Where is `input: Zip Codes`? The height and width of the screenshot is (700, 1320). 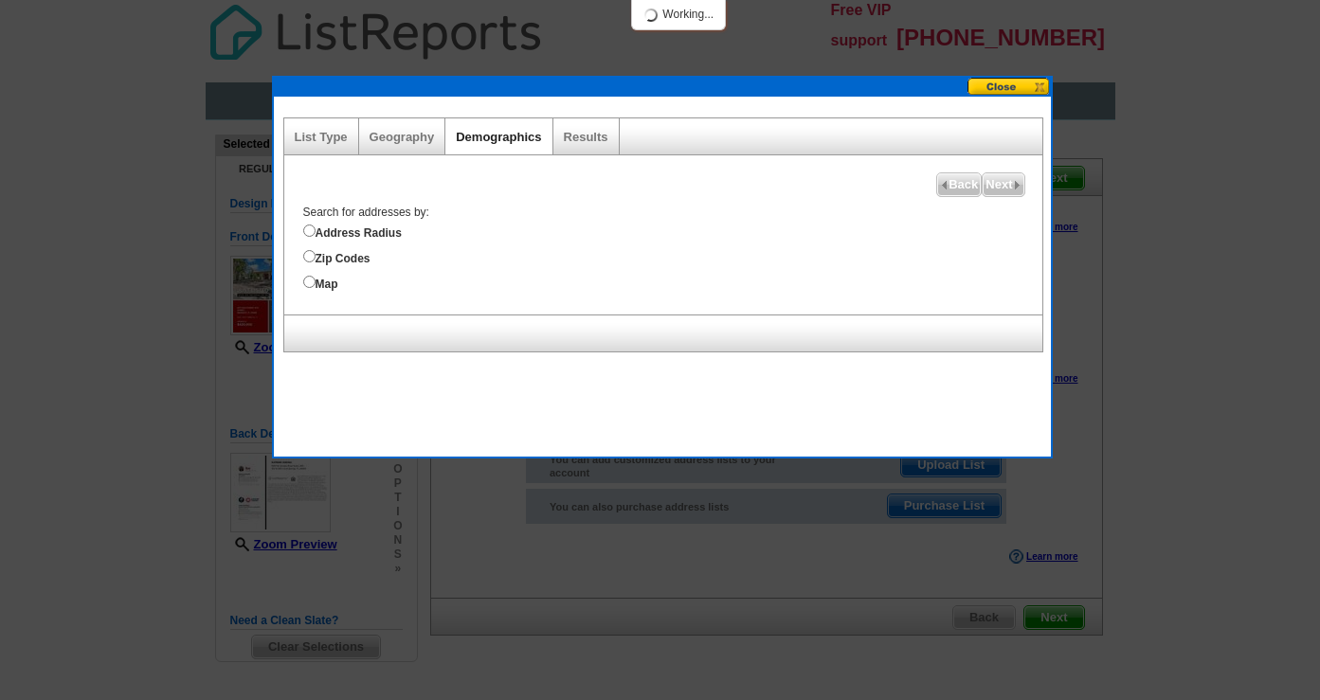
input: Zip Codes is located at coordinates (309, 256).